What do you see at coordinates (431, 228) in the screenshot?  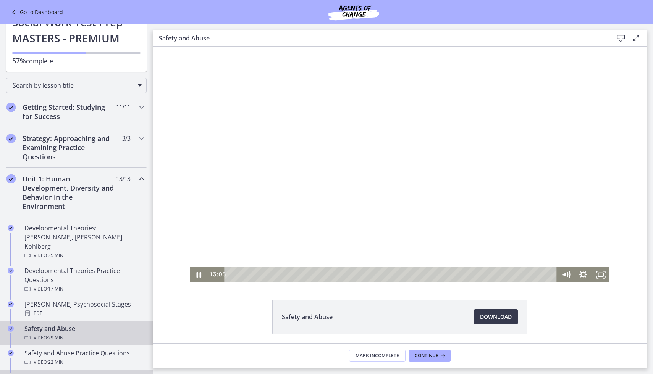 I see `button: Show settings menu` at bounding box center [431, 228].